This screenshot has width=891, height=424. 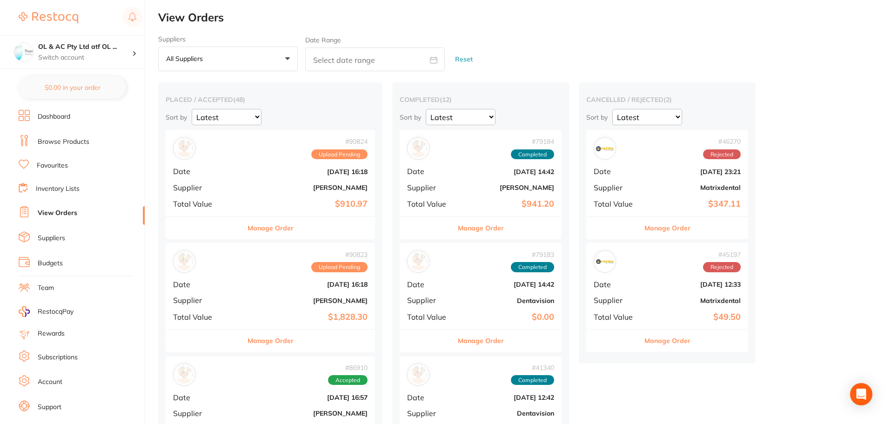 What do you see at coordinates (51, 334) in the screenshot?
I see `a: Rewards` at bounding box center [51, 334].